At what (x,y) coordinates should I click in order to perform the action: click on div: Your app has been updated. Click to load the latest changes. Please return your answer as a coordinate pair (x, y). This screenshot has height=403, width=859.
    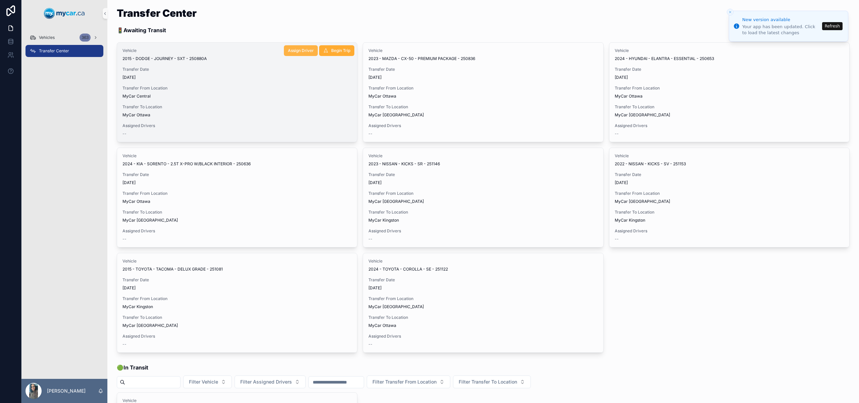
    Looking at the image, I should click on (781, 30).